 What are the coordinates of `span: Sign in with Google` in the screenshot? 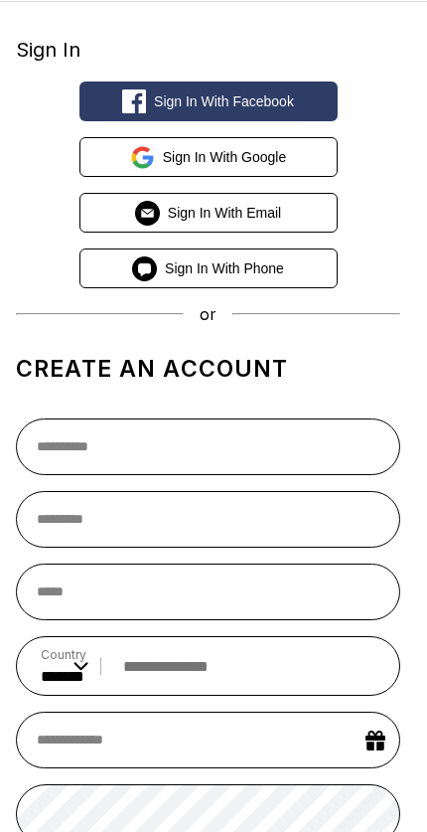 It's located at (225, 157).